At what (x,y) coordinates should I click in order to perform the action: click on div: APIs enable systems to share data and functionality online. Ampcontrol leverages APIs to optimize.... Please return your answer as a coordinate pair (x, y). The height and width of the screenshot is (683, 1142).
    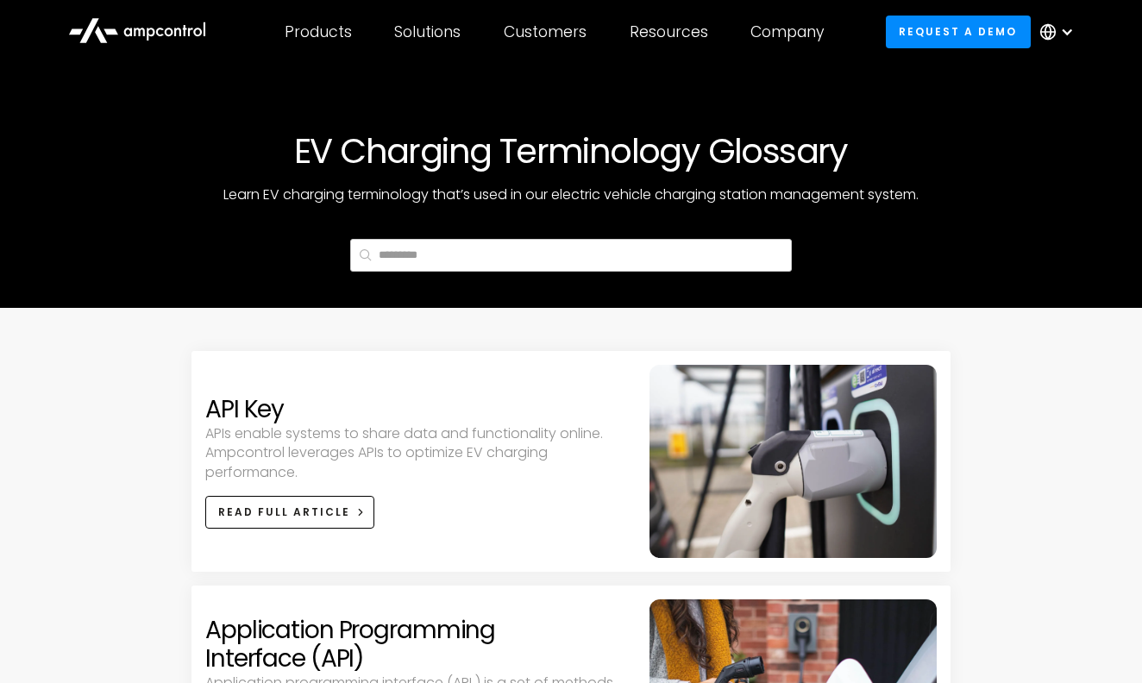
    Looking at the image, I should click on (420, 453).